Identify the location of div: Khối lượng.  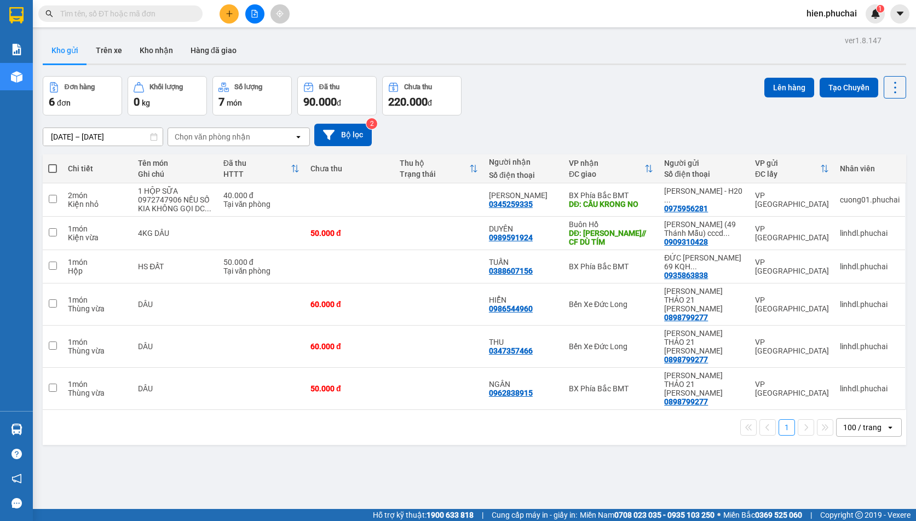
(166, 87).